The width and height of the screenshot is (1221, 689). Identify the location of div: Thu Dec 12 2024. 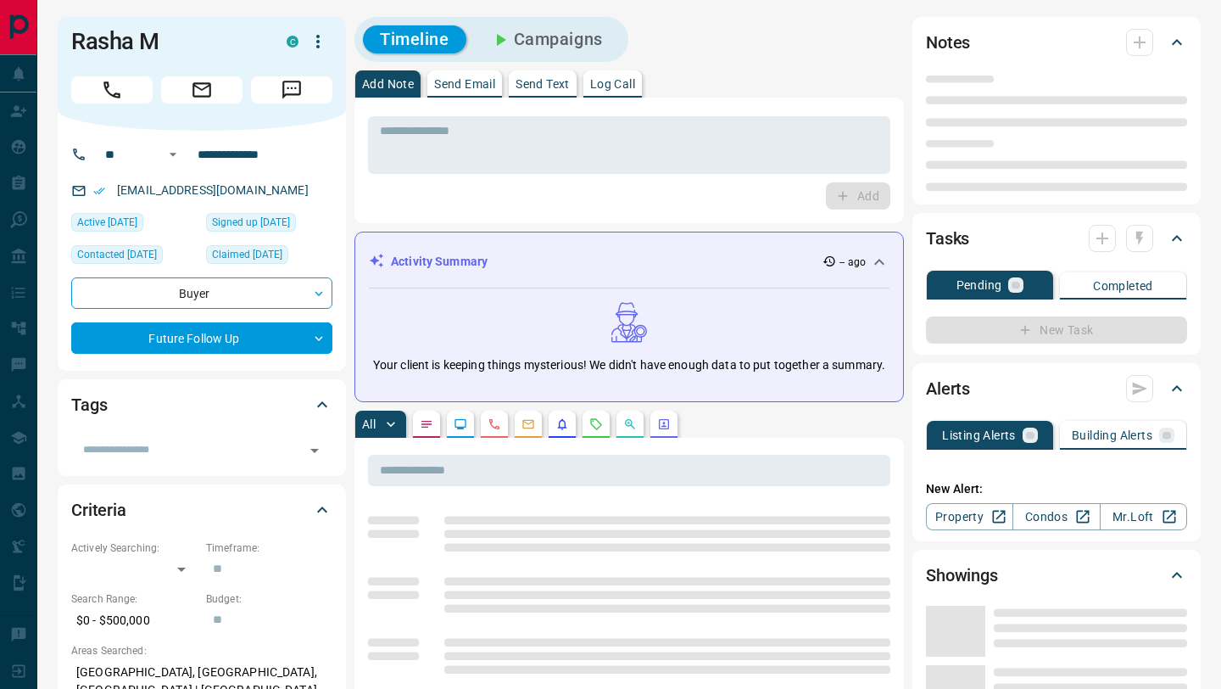
(269, 257).